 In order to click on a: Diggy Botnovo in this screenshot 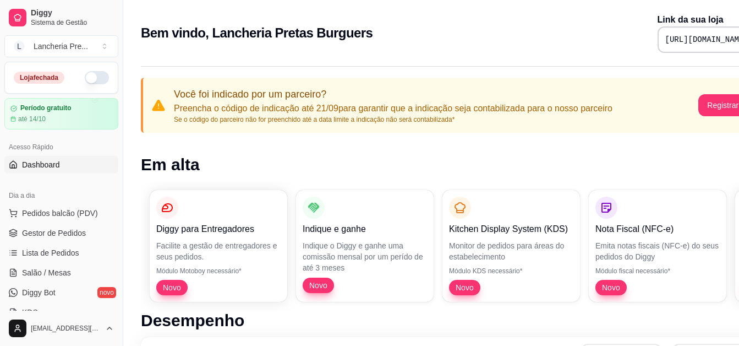, I will do `click(61, 292)`.